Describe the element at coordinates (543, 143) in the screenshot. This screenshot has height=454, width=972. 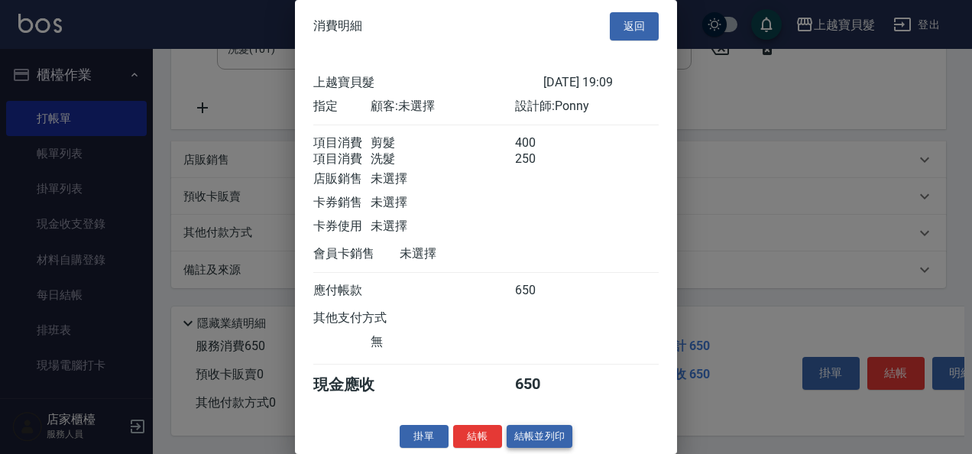
I see `div: 400` at that location.